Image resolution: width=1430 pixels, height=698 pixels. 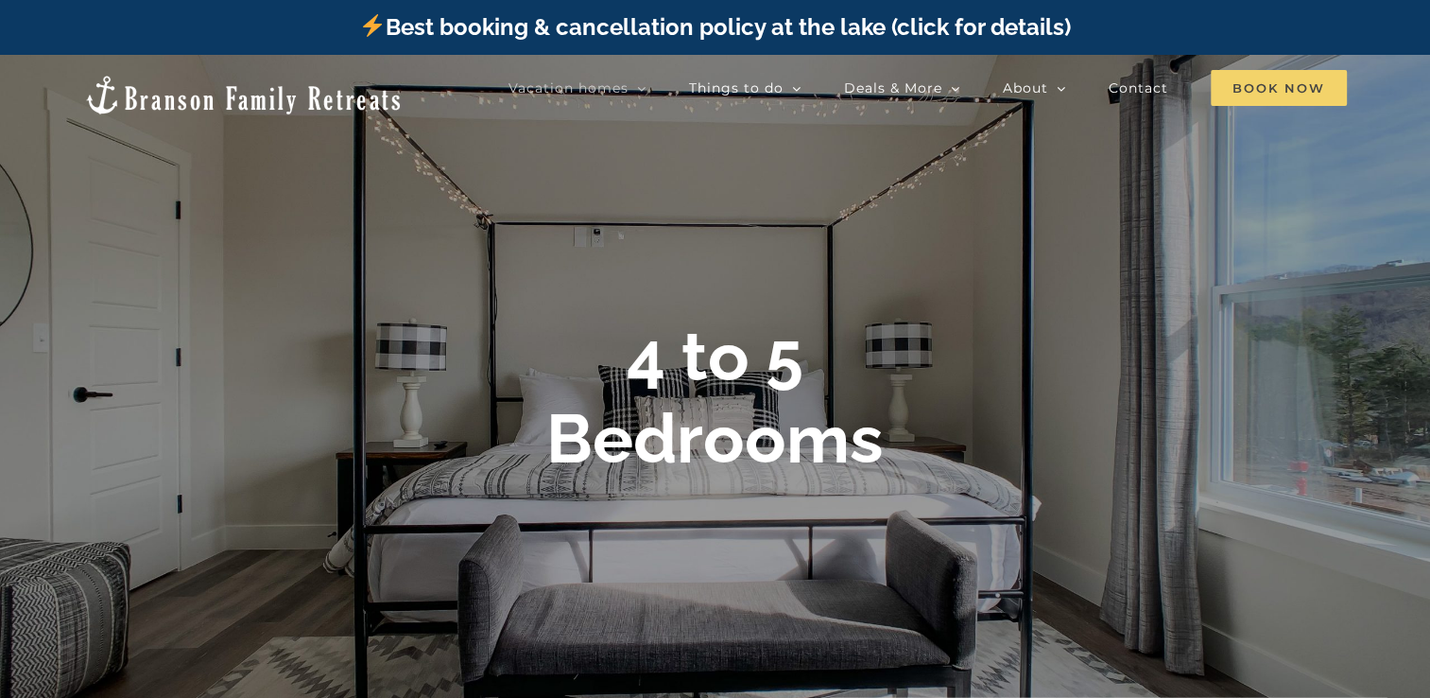 What do you see at coordinates (1034, 88) in the screenshot?
I see `a: About` at bounding box center [1034, 88].